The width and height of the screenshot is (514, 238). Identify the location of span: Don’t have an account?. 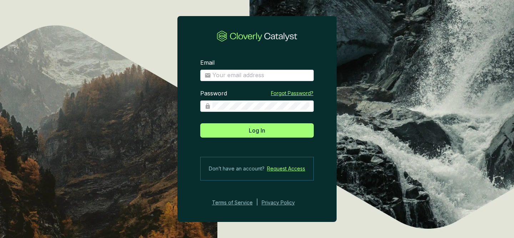
(237, 169).